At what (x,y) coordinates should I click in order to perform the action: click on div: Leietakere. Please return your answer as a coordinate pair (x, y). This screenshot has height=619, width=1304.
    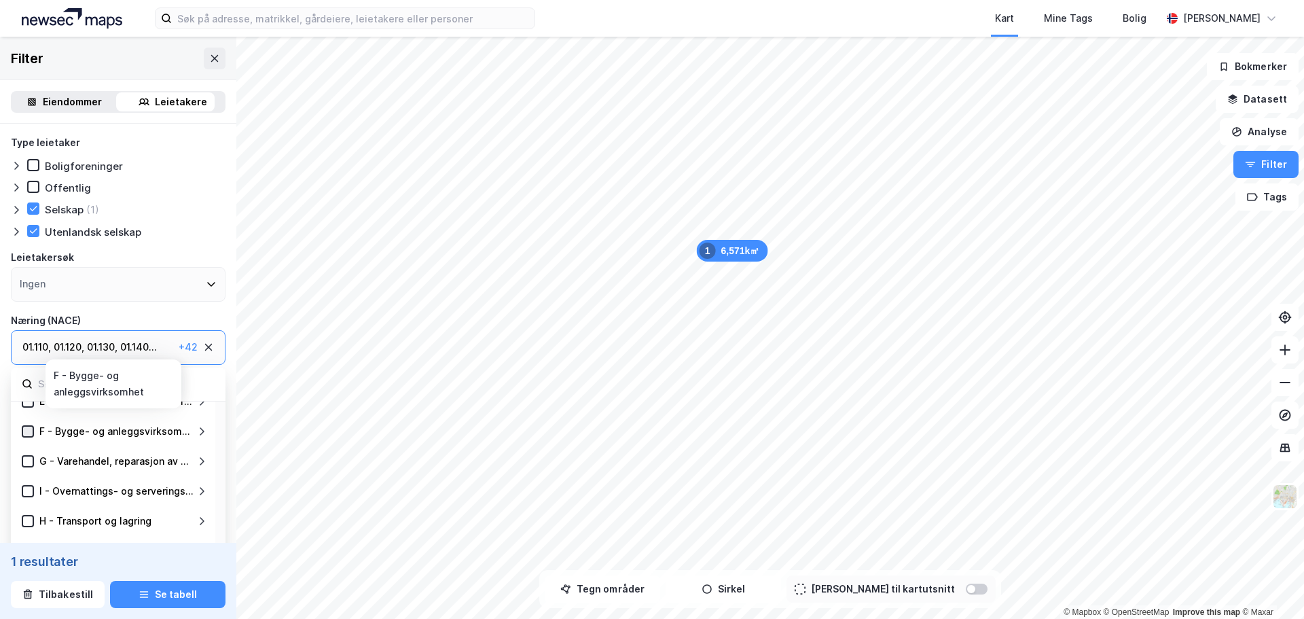
    Looking at the image, I should click on (181, 102).